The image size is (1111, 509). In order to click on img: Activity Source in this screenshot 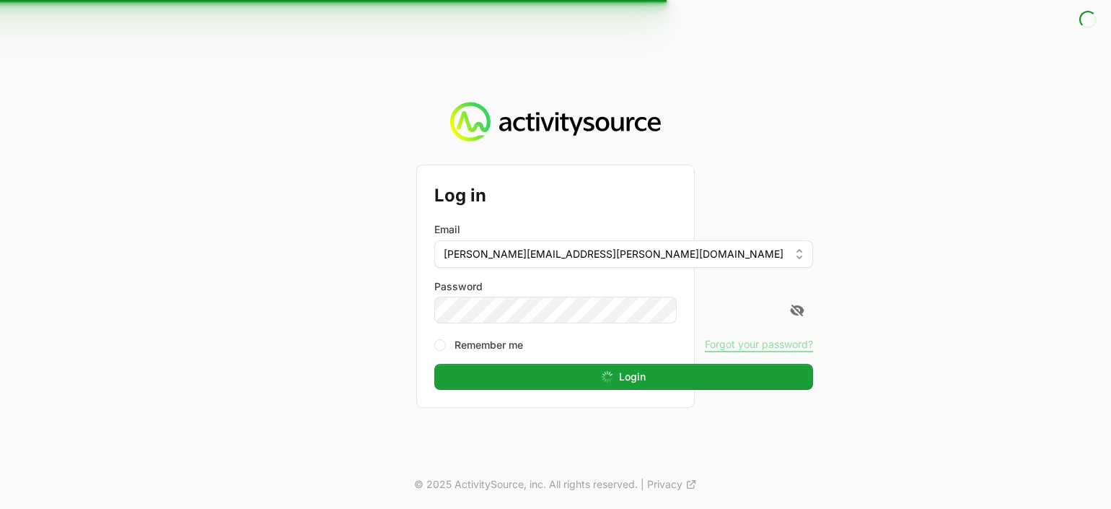, I will do `click(555, 122)`.